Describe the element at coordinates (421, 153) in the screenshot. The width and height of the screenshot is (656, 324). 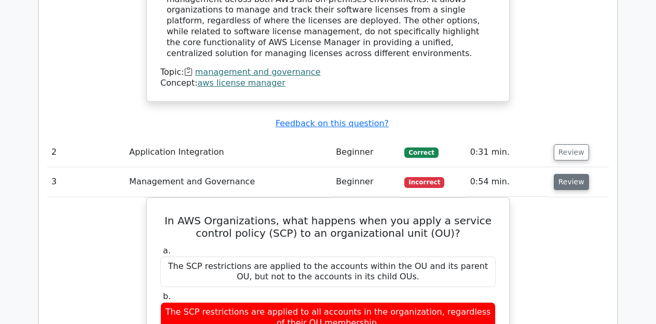
I see `span: Correct` at that location.